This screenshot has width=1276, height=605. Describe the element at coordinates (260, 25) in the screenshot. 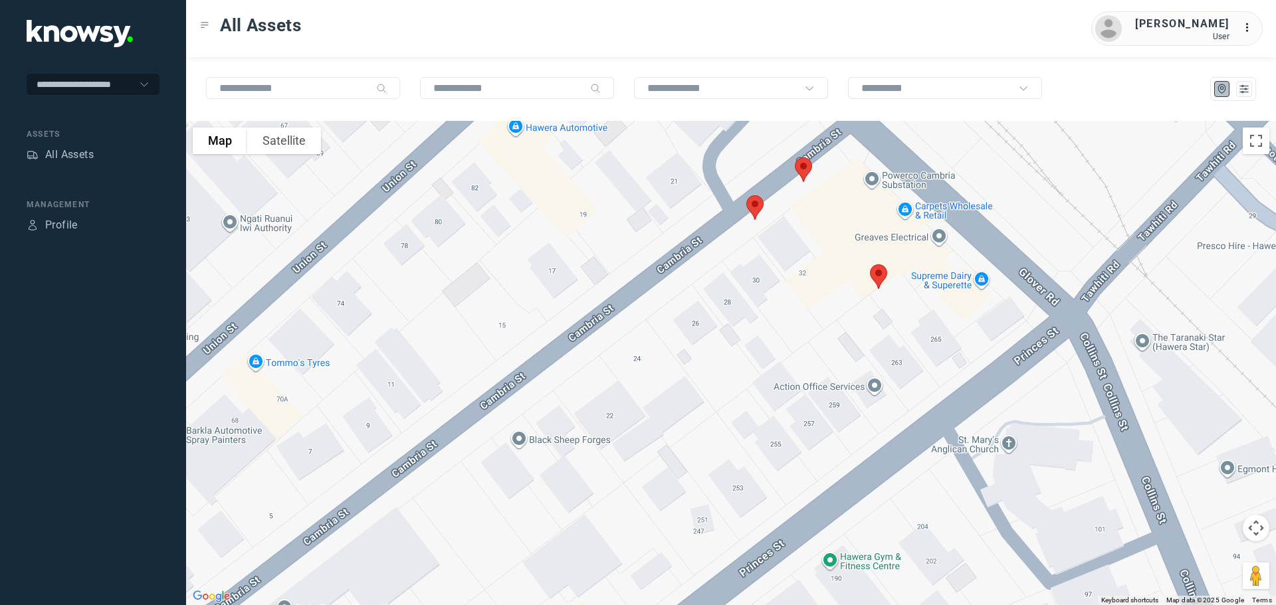

I see `span: All Assets` at that location.